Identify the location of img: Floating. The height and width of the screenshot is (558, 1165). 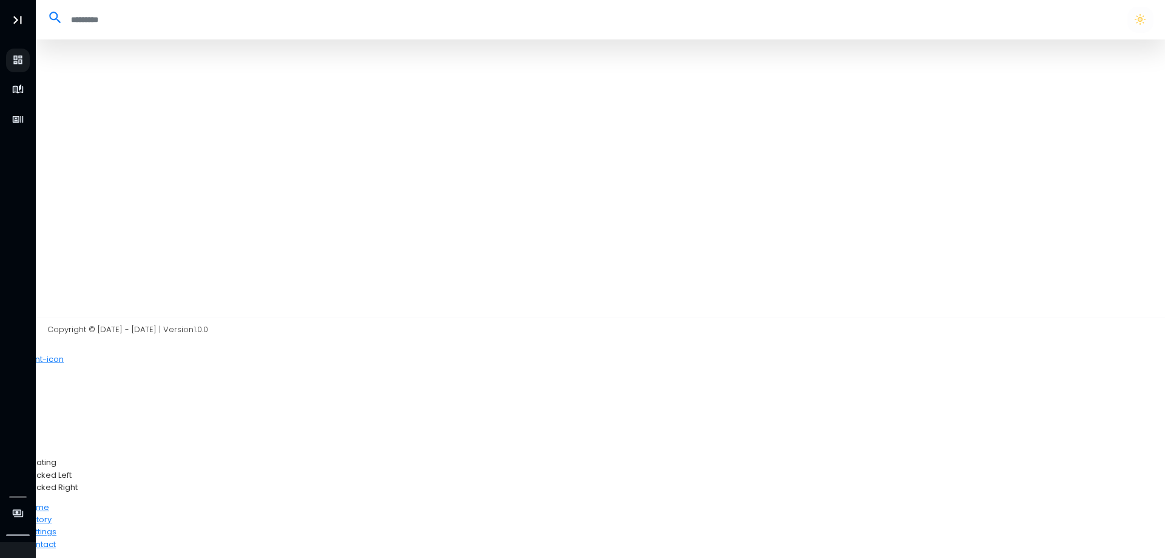
(36, 463).